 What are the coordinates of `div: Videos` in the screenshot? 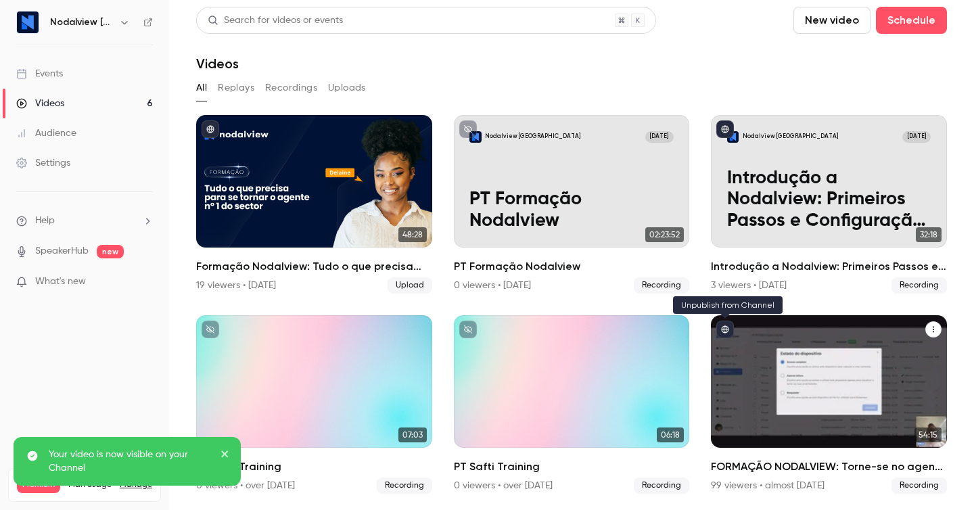 It's located at (40, 104).